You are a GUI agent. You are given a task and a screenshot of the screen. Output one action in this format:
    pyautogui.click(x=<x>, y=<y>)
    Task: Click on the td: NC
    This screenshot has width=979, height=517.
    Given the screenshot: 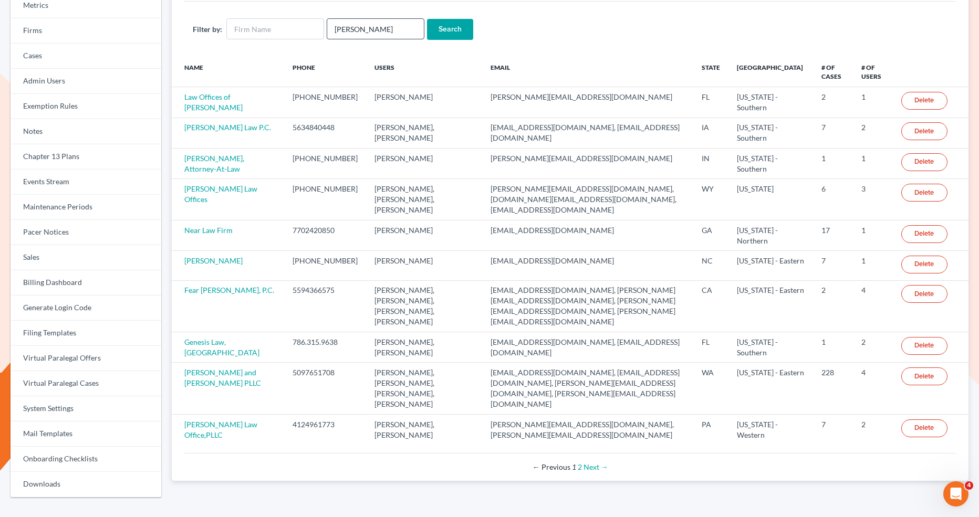 What is the action you would take?
    pyautogui.click(x=711, y=266)
    